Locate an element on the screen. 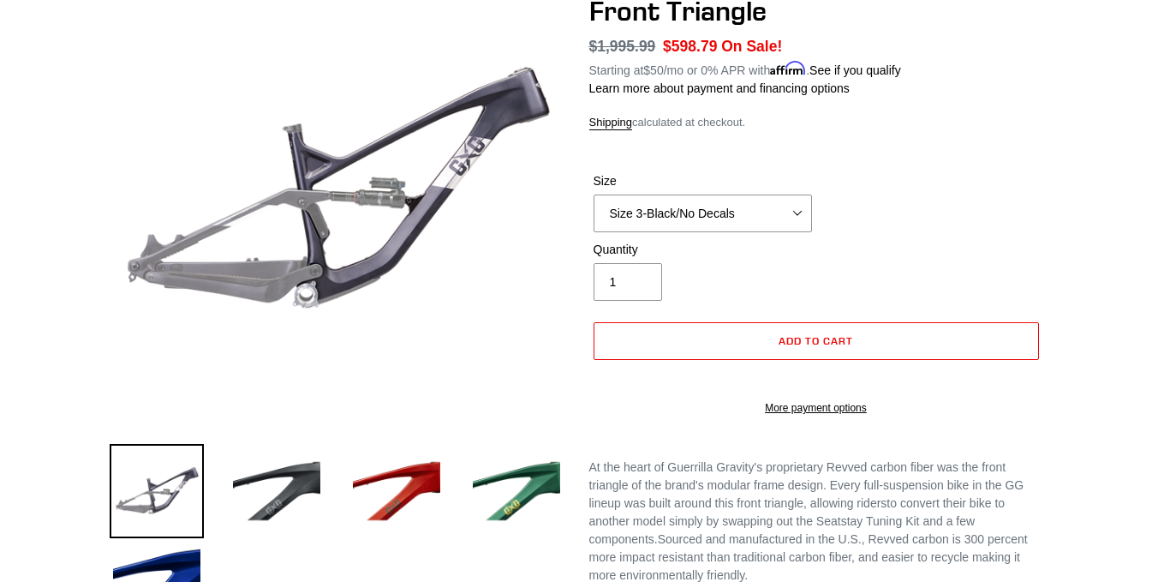 The image size is (1152, 582). label: Quantity is located at coordinates (702, 249).